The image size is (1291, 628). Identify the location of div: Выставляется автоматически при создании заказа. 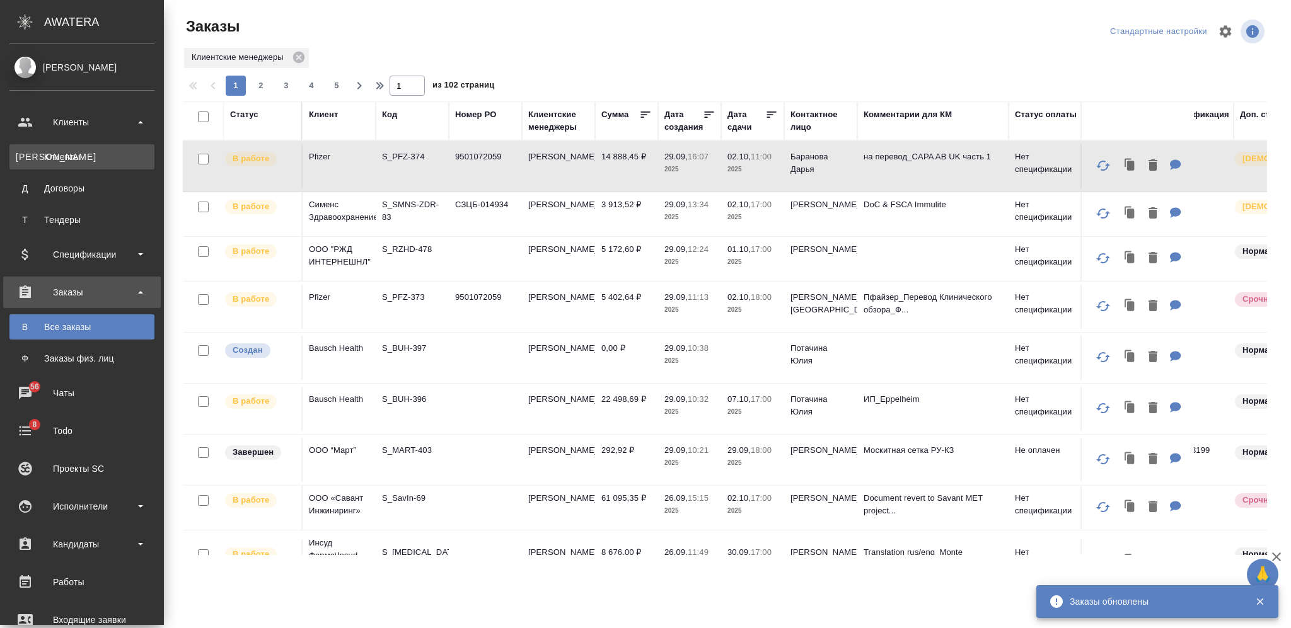
(259, 350).